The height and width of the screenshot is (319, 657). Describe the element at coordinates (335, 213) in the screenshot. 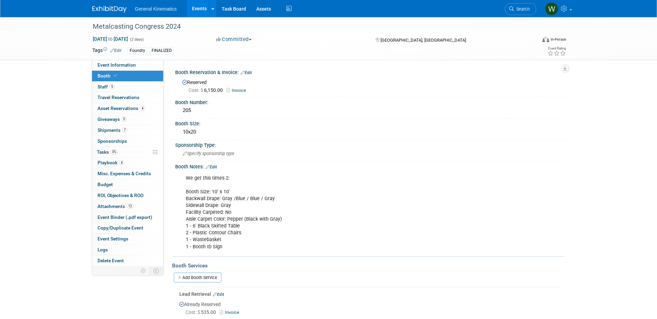

I see `div: We get this times 2: Booth Size: 10' x 10' Backwall Drape: Gray /Blue / Blue / Gray Sidewall Drap...` at that location.